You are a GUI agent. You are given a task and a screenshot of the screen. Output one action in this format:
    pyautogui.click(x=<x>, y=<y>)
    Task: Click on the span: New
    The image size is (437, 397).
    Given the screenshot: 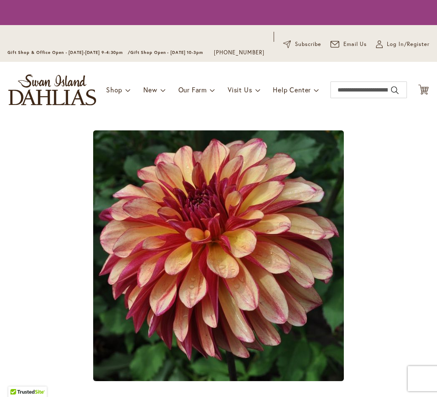 What is the action you would take?
    pyautogui.click(x=150, y=89)
    